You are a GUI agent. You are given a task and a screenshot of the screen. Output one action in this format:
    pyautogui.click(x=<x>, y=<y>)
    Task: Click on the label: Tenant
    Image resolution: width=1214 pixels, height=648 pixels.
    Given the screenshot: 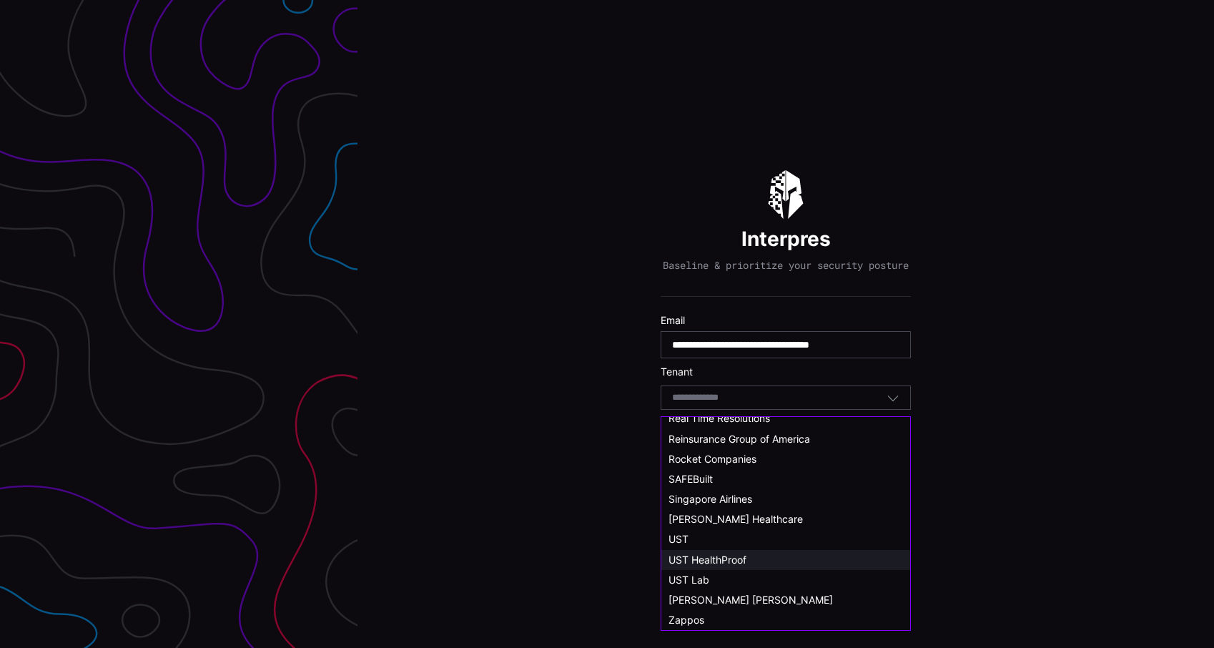 What is the action you would take?
    pyautogui.click(x=786, y=372)
    